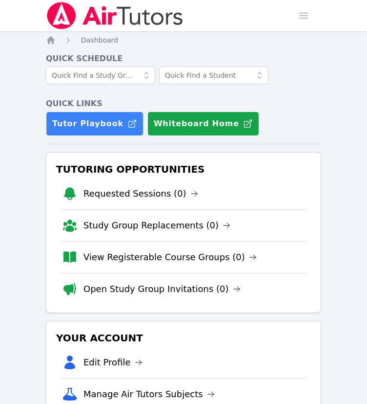 Image resolution: width=367 pixels, height=404 pixels. What do you see at coordinates (184, 104) in the screenshot?
I see `h4: Quick Links` at bounding box center [184, 104].